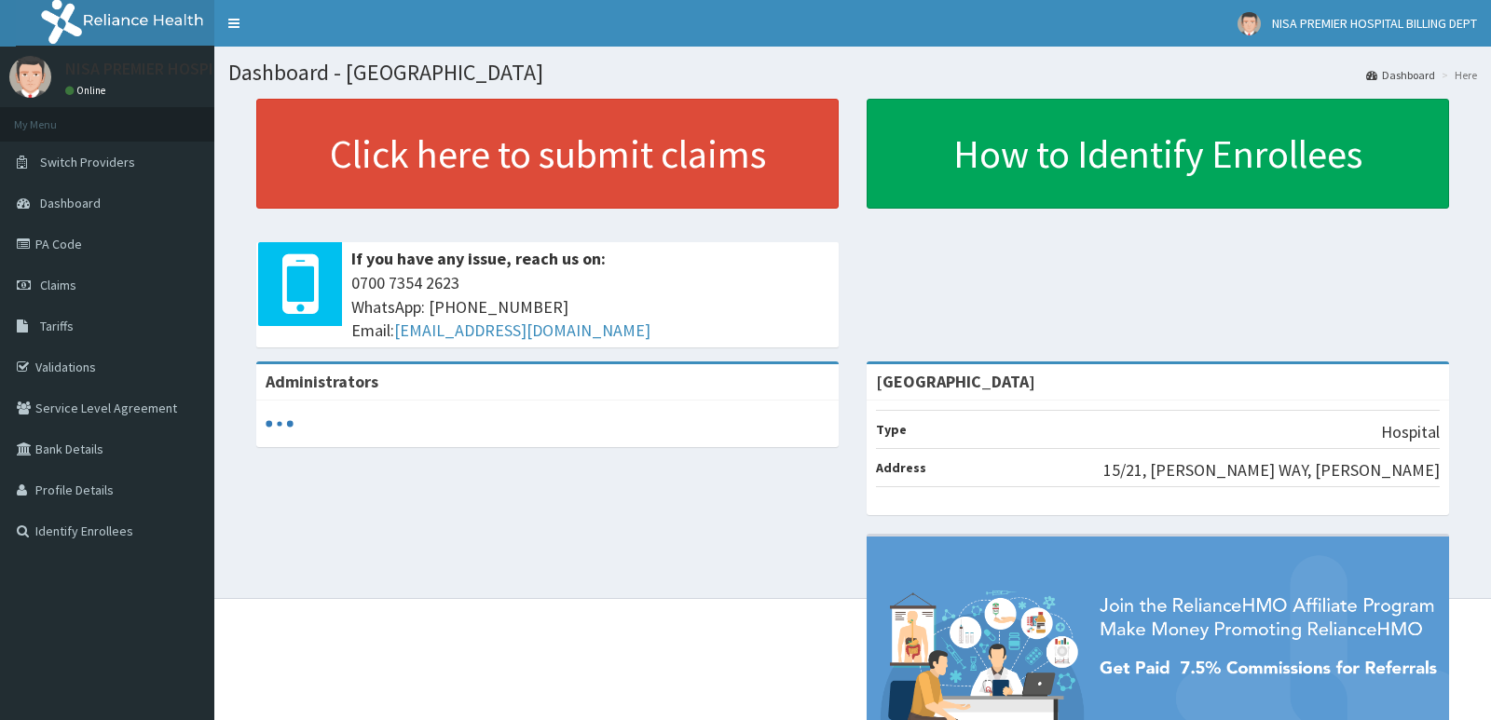  What do you see at coordinates (1457, 75) in the screenshot?
I see `li: Here` at bounding box center [1457, 75].